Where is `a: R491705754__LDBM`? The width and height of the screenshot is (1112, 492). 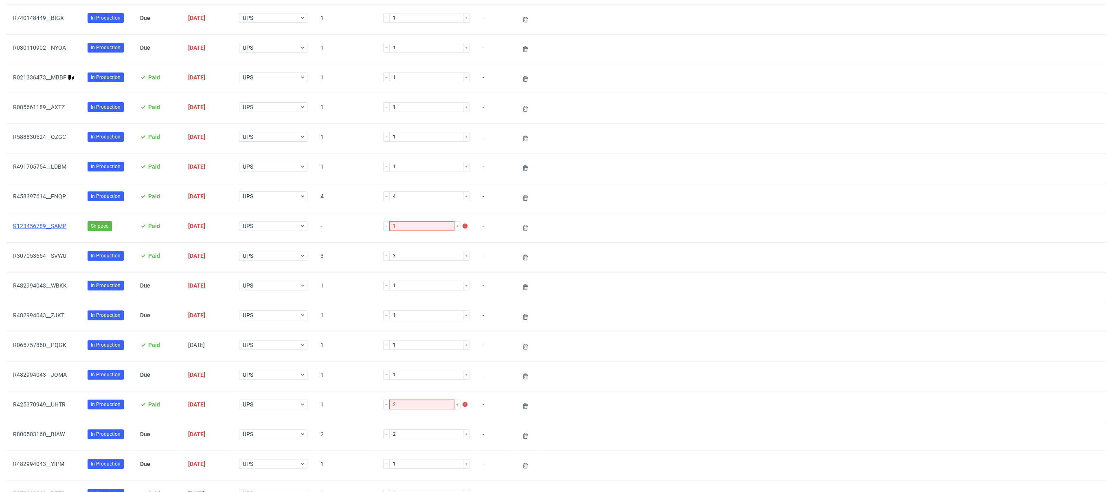
a: R491705754__LDBM is located at coordinates (40, 167).